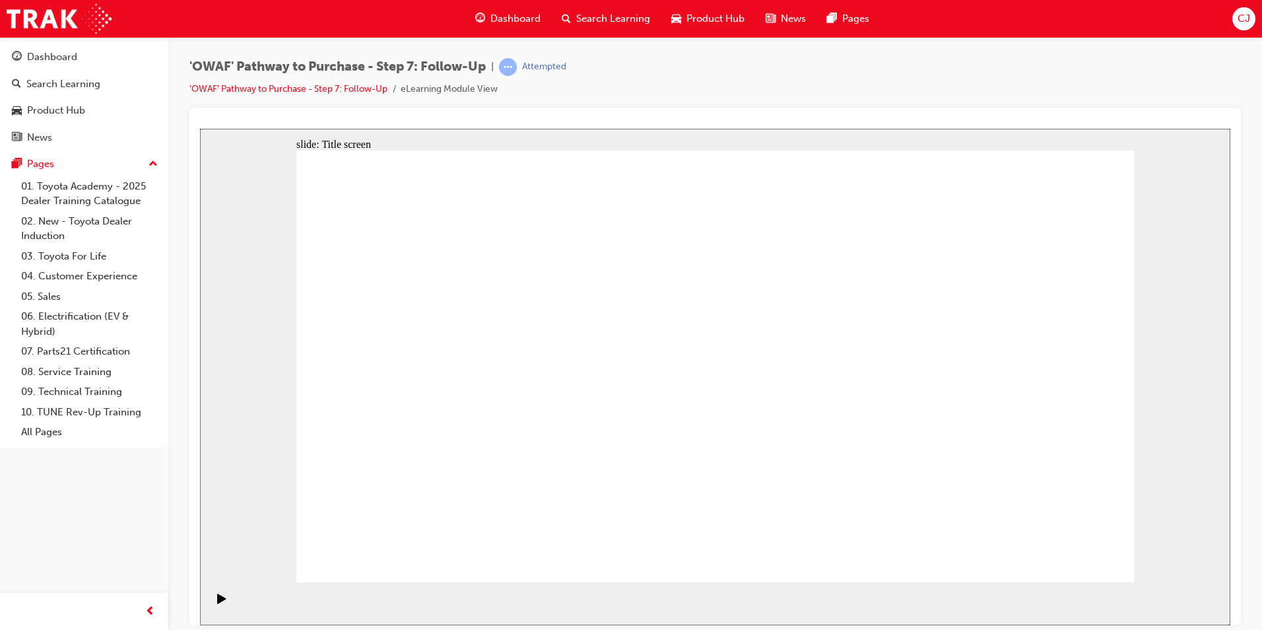 The height and width of the screenshot is (630, 1262). I want to click on a: 'OWAF' Pathway to Purchase - Step 7: Follow-Up, so click(288, 88).